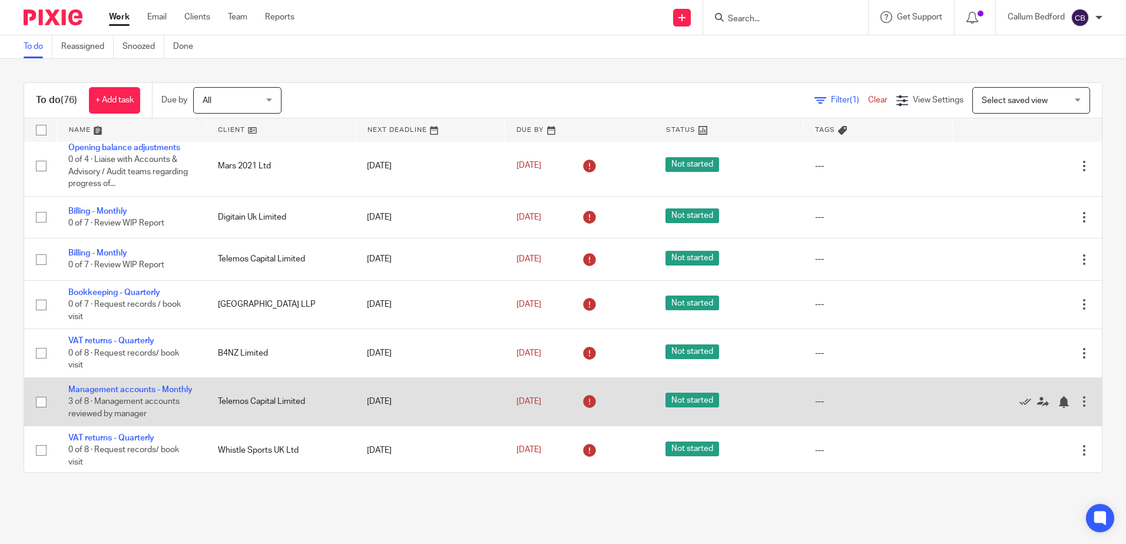 The height and width of the screenshot is (544, 1126). What do you see at coordinates (197, 17) in the screenshot?
I see `a: Clients` at bounding box center [197, 17].